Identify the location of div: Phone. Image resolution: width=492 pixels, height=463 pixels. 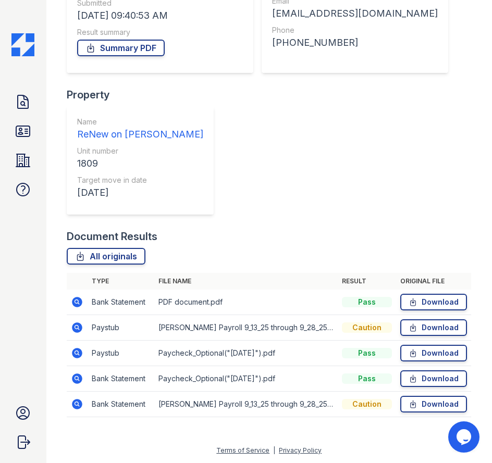
(355, 30).